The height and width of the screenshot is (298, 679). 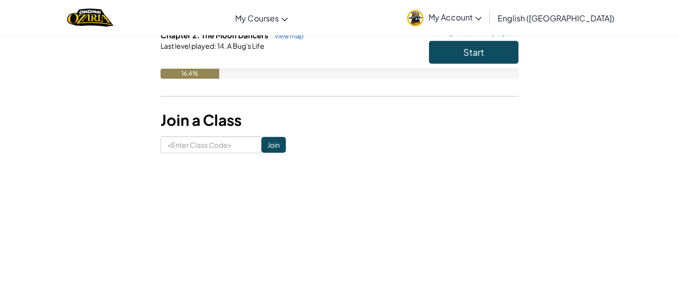 What do you see at coordinates (90, 17) in the screenshot?
I see `img: Home` at bounding box center [90, 17].